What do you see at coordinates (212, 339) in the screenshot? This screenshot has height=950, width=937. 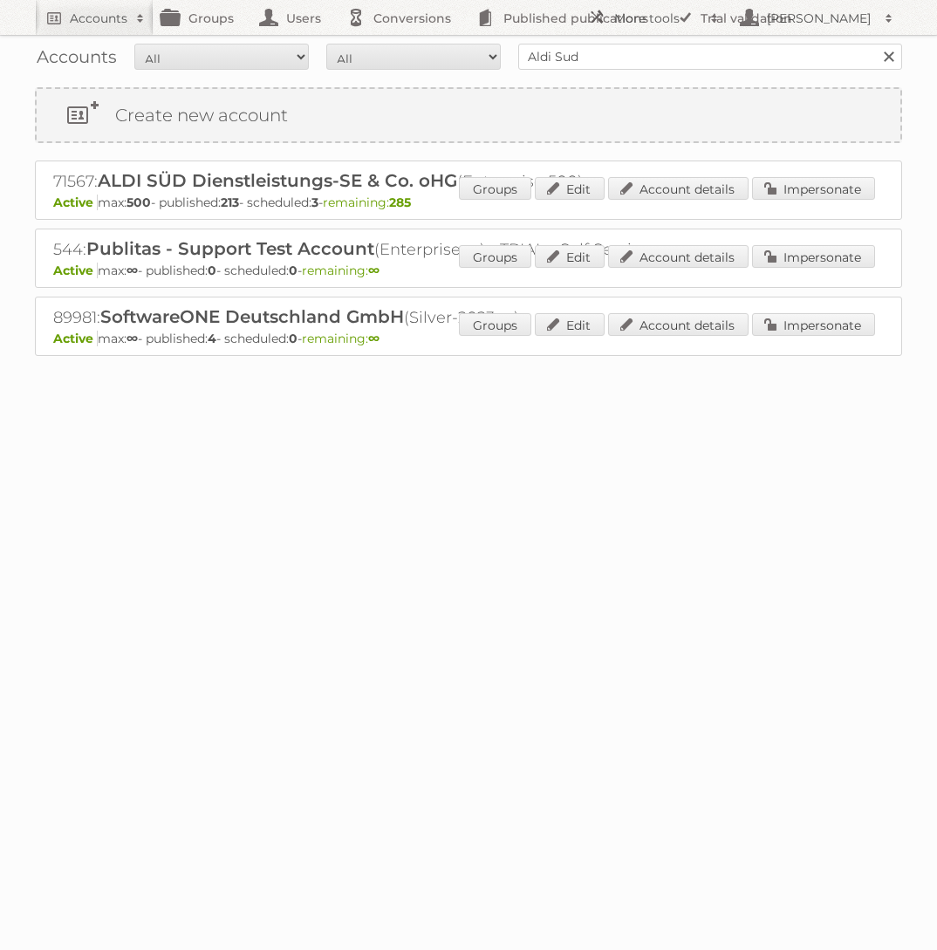 I see `strong: 4` at bounding box center [212, 339].